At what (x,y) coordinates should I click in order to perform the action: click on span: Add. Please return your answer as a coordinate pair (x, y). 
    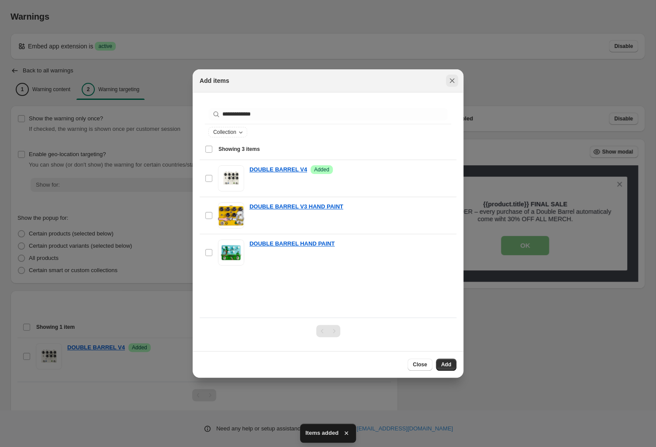
    Looking at the image, I should click on (446, 365).